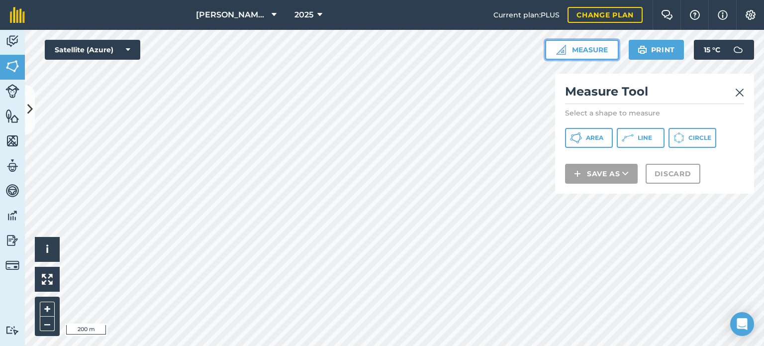  I want to click on img: A question mark icon, so click(695, 15).